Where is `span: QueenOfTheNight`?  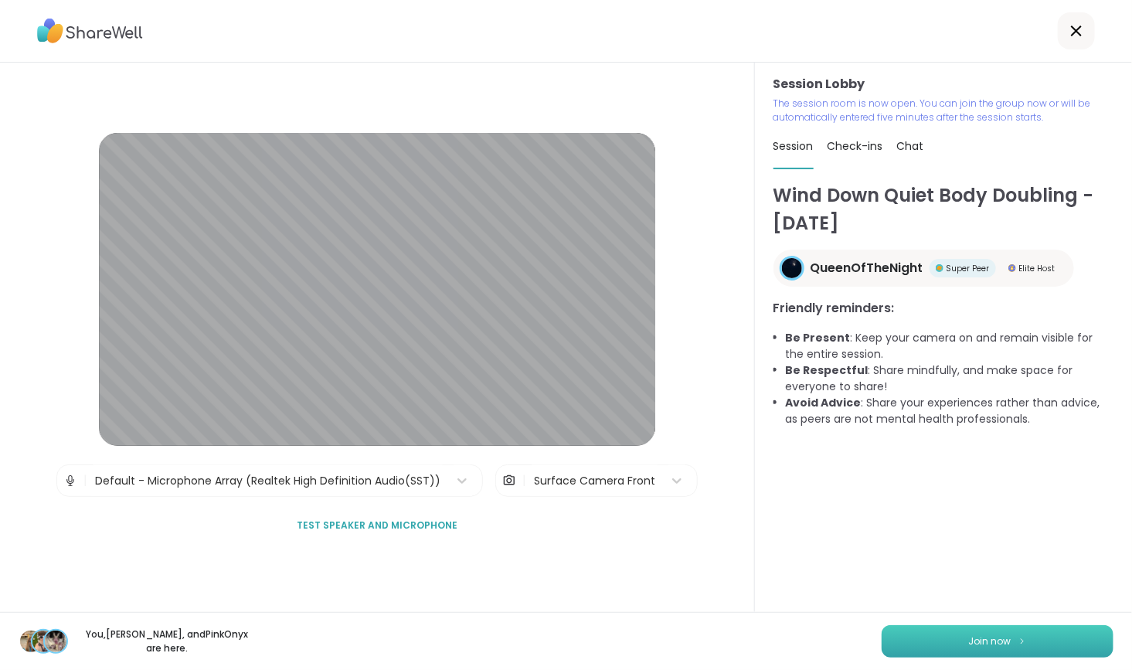
span: QueenOfTheNight is located at coordinates (867, 268).